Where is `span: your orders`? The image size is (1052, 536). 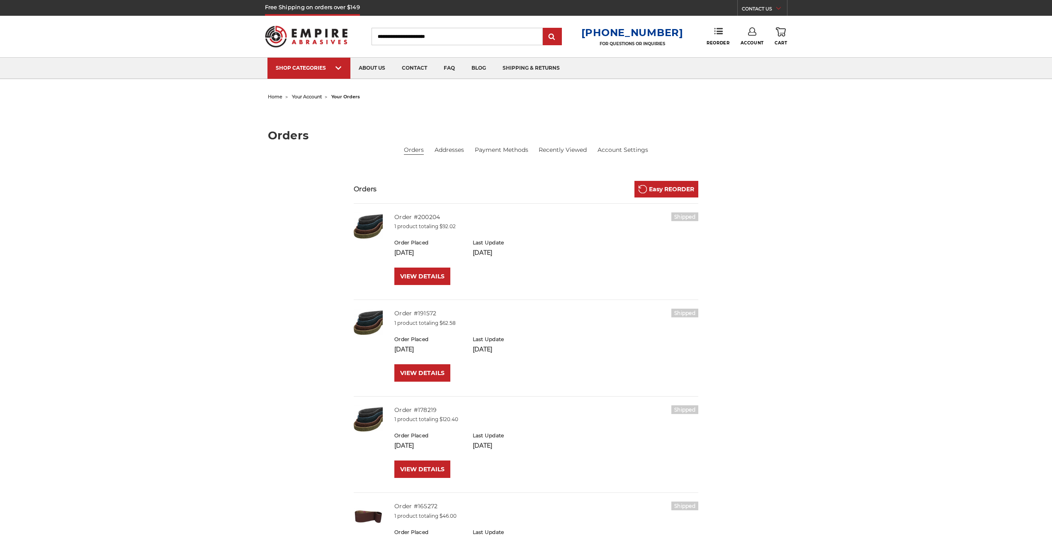
span: your orders is located at coordinates (345, 97).